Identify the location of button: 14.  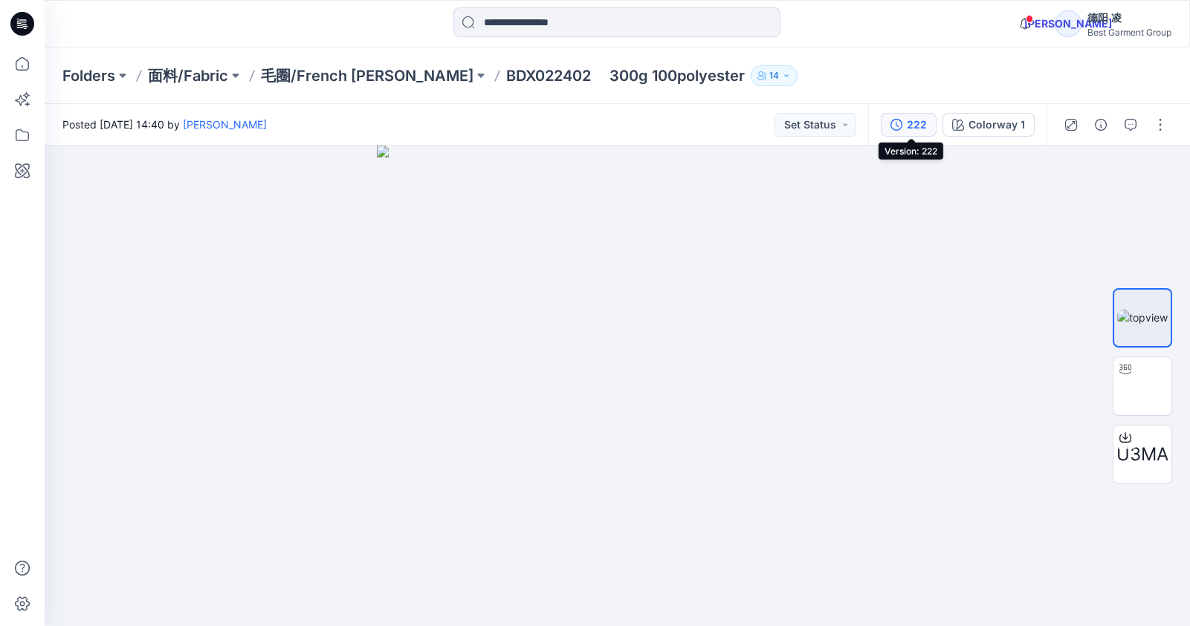
(774, 76).